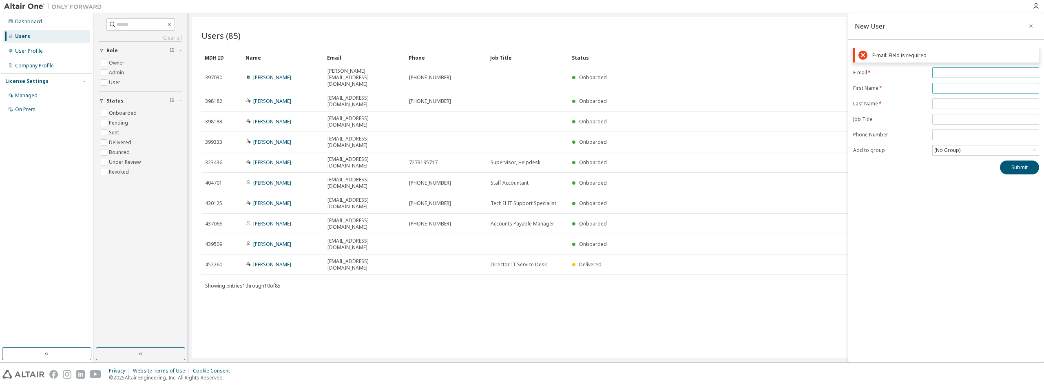 The width and height of the screenshot is (1044, 386). Describe the element at coordinates (780, 58) in the screenshot. I see `div: Status` at that location.